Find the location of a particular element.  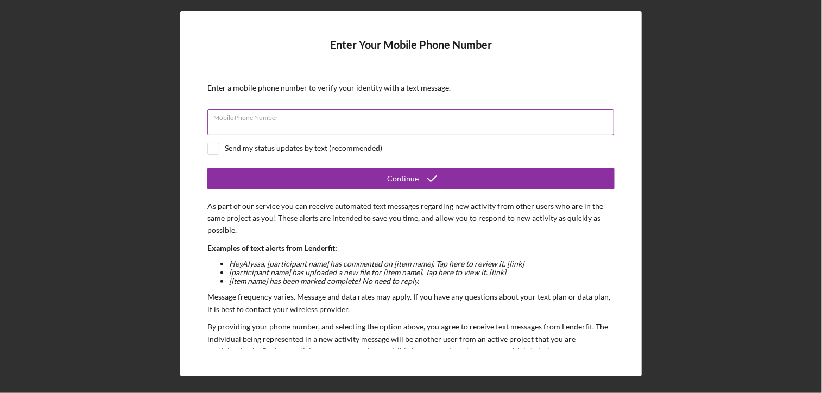

p: As part of our service you can receive automated text messages regarding new activity from other ... is located at coordinates (411, 218).